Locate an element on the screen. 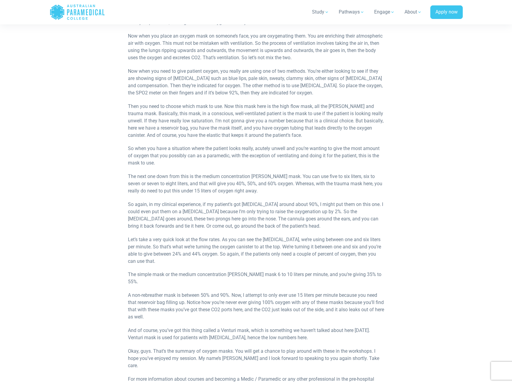  p: Then you need to choose which mask to use. Now this mask here is the high flow mask, all the [PER... is located at coordinates (256, 121).